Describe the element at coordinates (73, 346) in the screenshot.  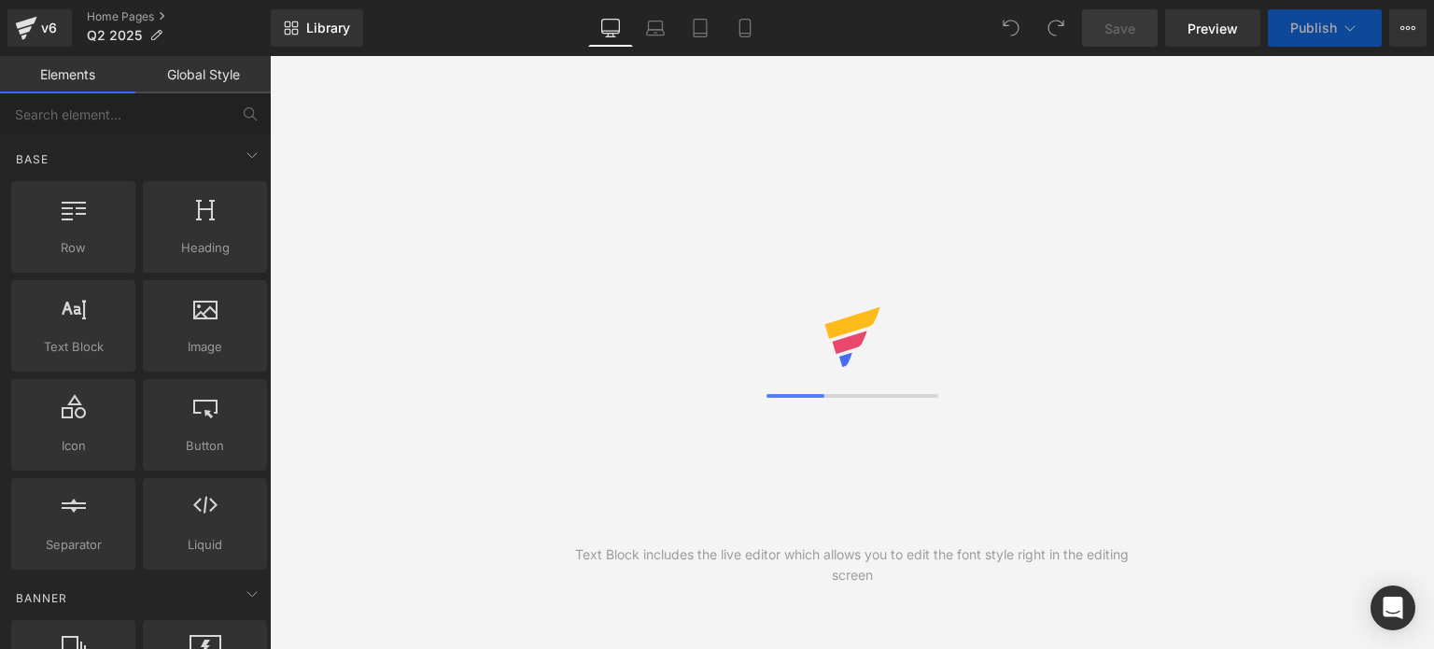
I see `span: Text Block` at that location.